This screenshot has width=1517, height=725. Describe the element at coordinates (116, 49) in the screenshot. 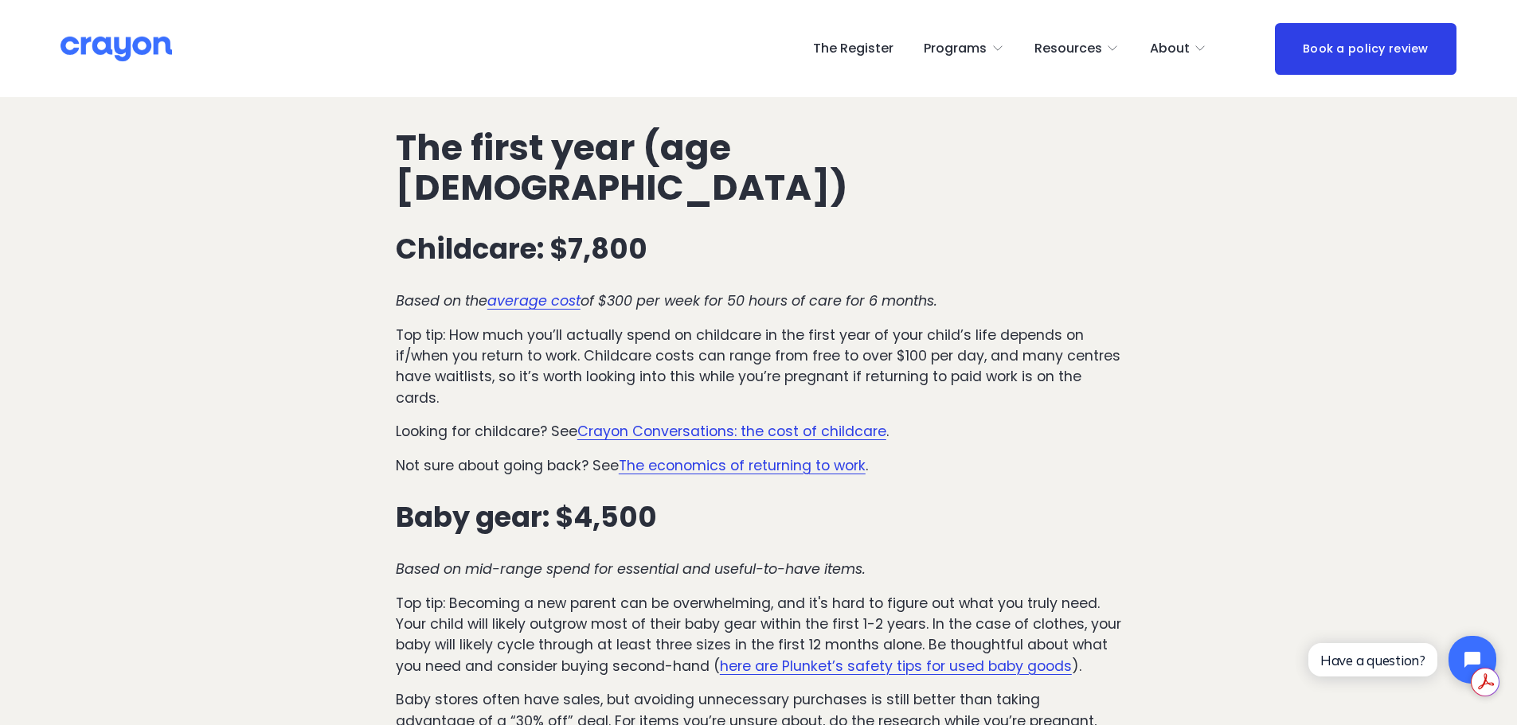

I see `img: Crayon` at that location.